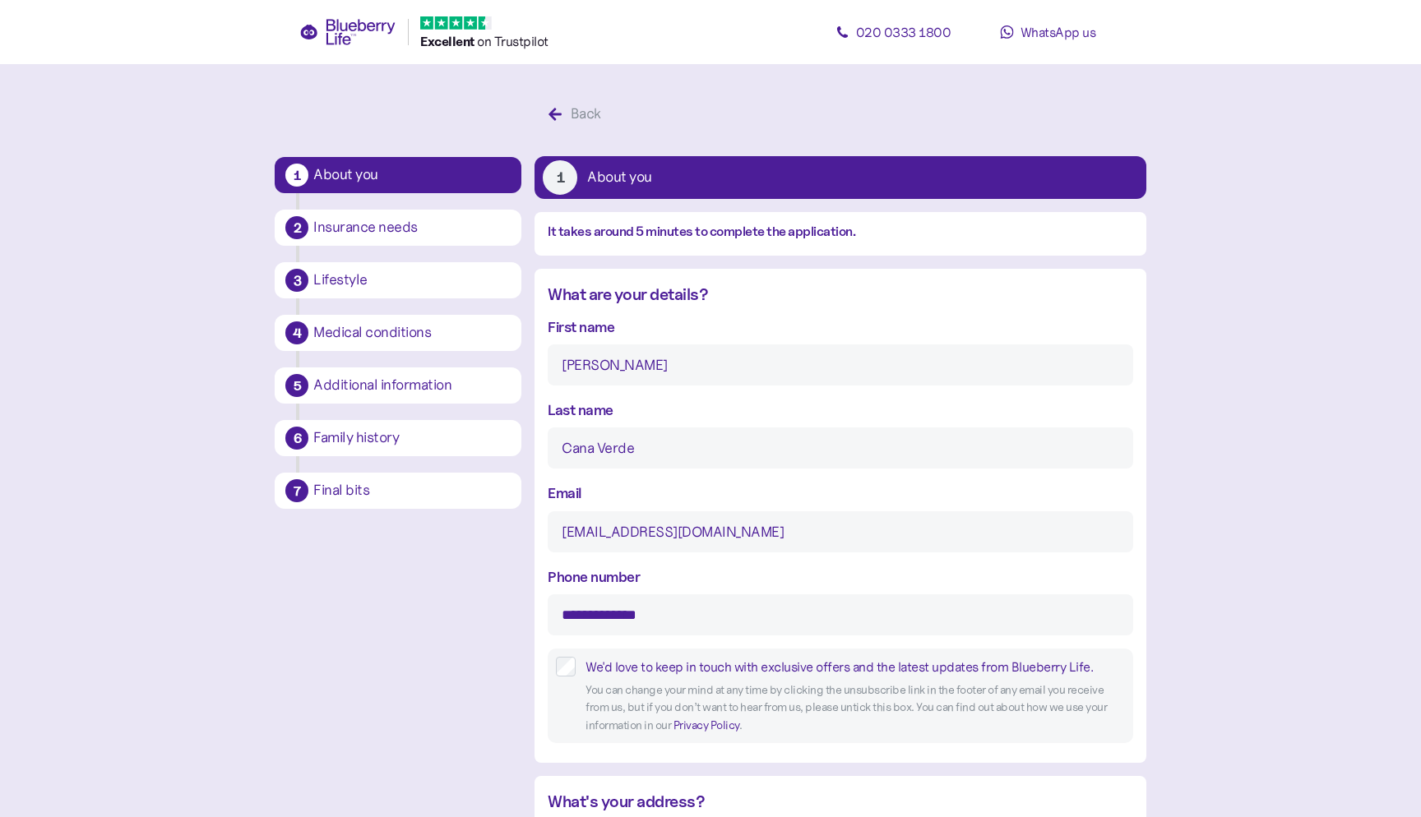 The height and width of the screenshot is (817, 1421). Describe the element at coordinates (576, 114) in the screenshot. I see `button: Back` at that location.